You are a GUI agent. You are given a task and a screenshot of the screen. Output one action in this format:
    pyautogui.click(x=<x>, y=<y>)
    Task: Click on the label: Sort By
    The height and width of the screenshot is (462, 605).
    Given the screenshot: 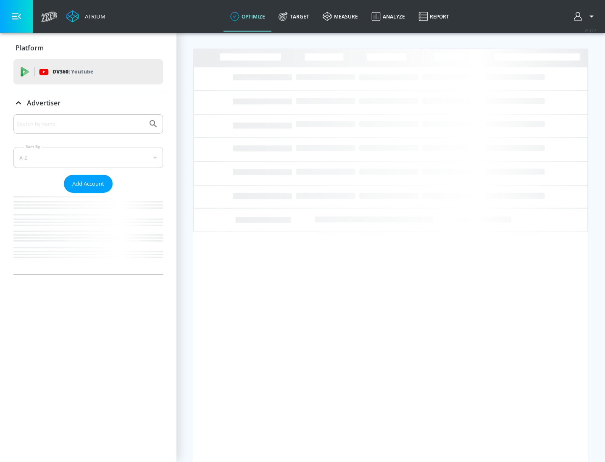 What is the action you would take?
    pyautogui.click(x=33, y=147)
    